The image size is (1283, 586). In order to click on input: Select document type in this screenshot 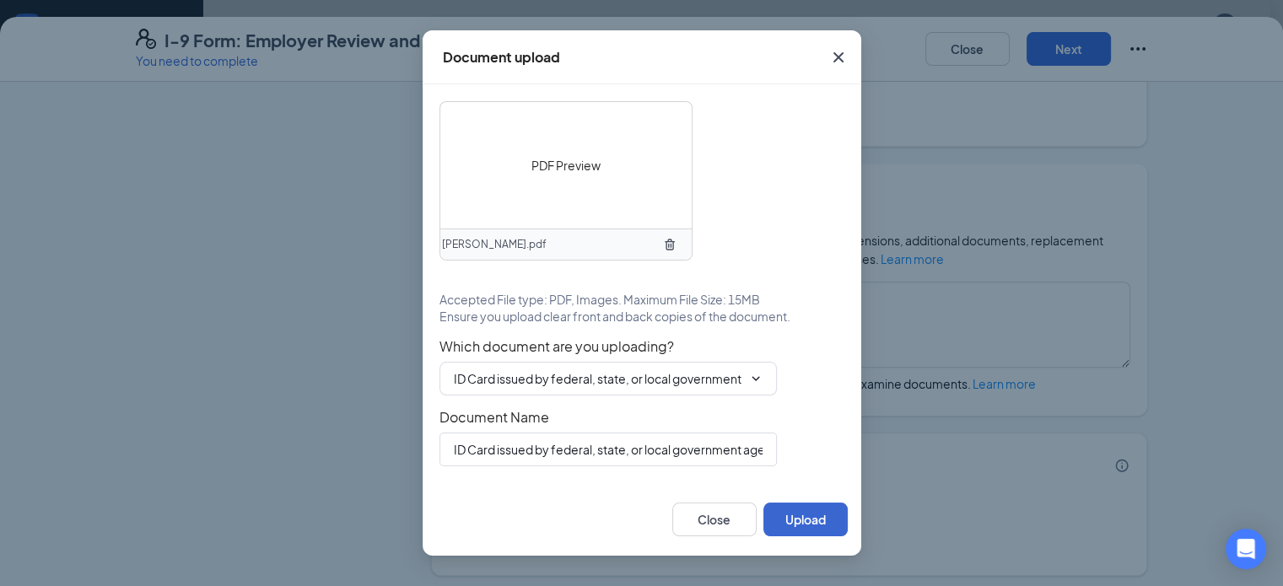, I will do `click(598, 379)`.